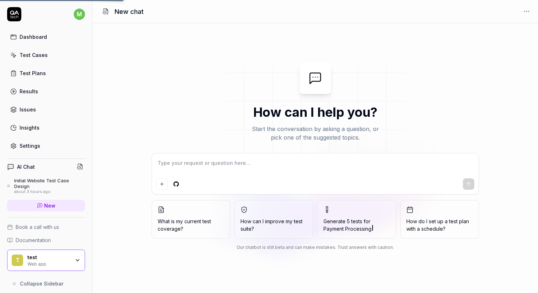 This screenshot has width=538, height=293. Describe the element at coordinates (129, 11) in the screenshot. I see `h1: New chat` at that location.